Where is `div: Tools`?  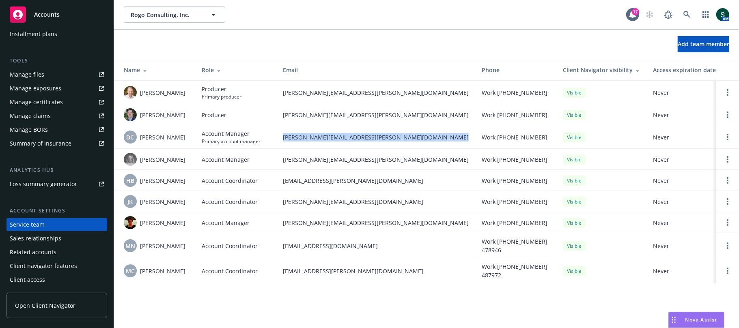
div: Tools is located at coordinates (57, 61).